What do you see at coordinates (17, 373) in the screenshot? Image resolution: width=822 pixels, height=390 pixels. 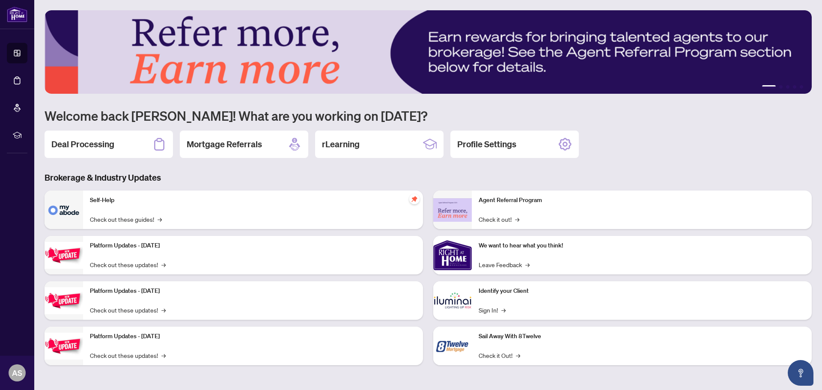 I see `span: AS` at bounding box center [17, 373].